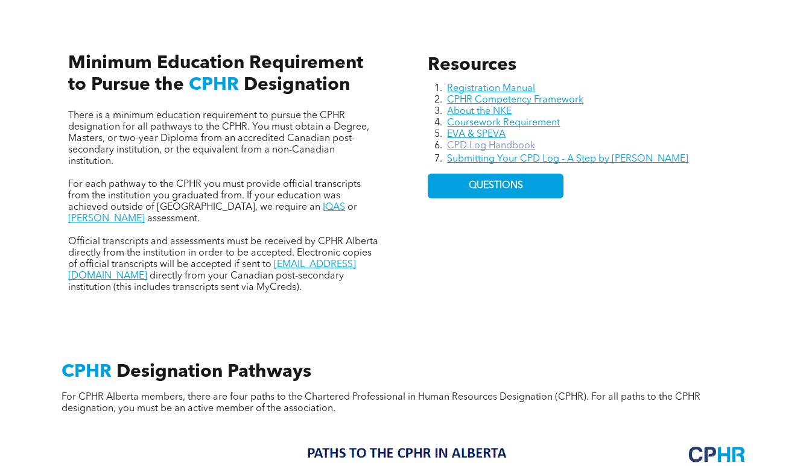  I want to click on span: Designation, so click(297, 85).